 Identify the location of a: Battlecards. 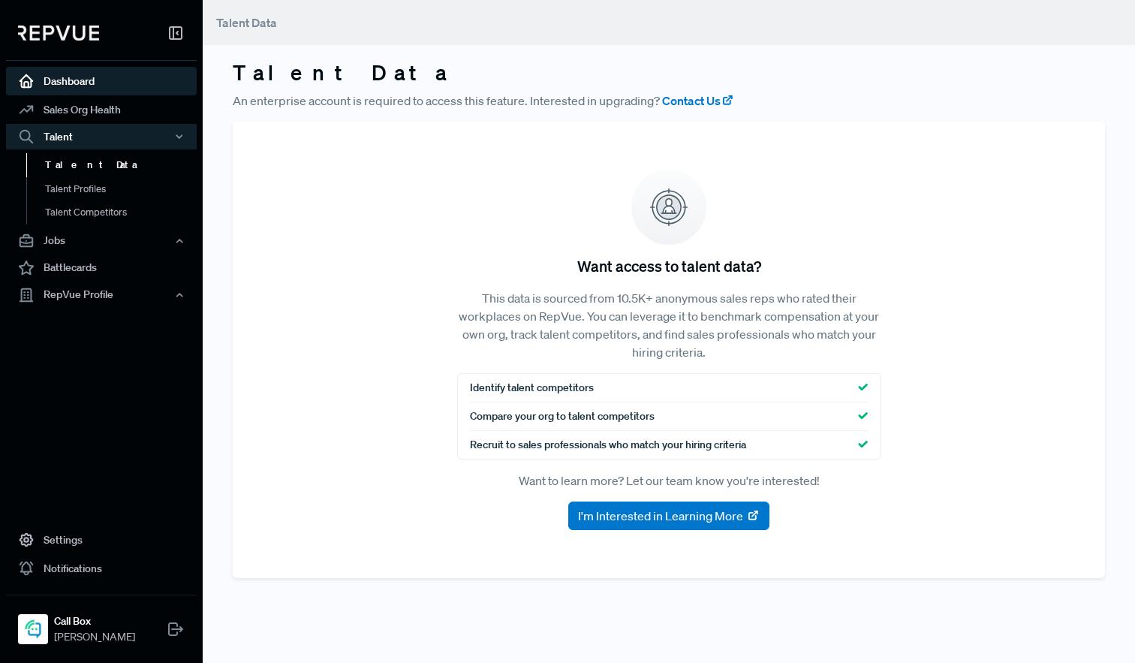
(101, 268).